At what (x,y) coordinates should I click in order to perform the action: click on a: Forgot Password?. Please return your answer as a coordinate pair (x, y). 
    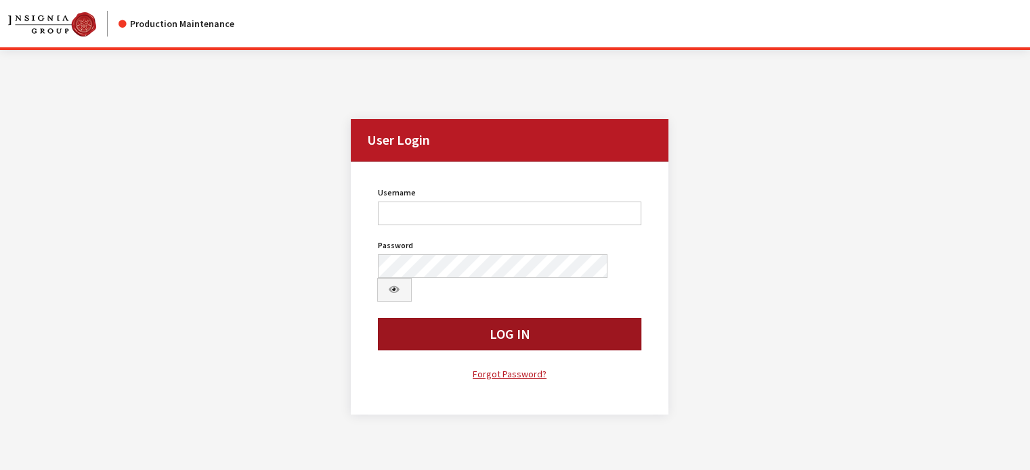
    Looking at the image, I should click on (510, 374).